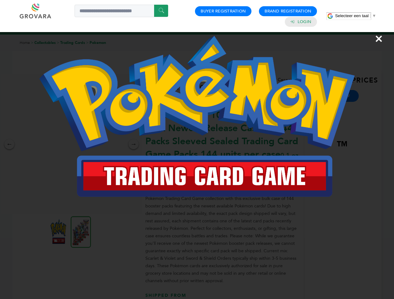 The image size is (394, 299). I want to click on a: Brand Registration, so click(288, 11).